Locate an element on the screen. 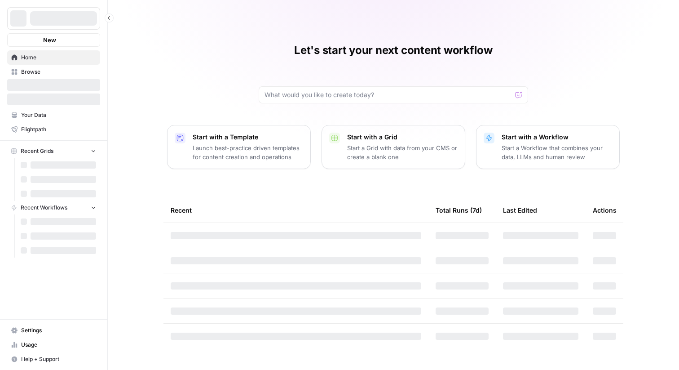 This screenshot has width=679, height=370. span: Recent Workflows is located at coordinates (44, 208).